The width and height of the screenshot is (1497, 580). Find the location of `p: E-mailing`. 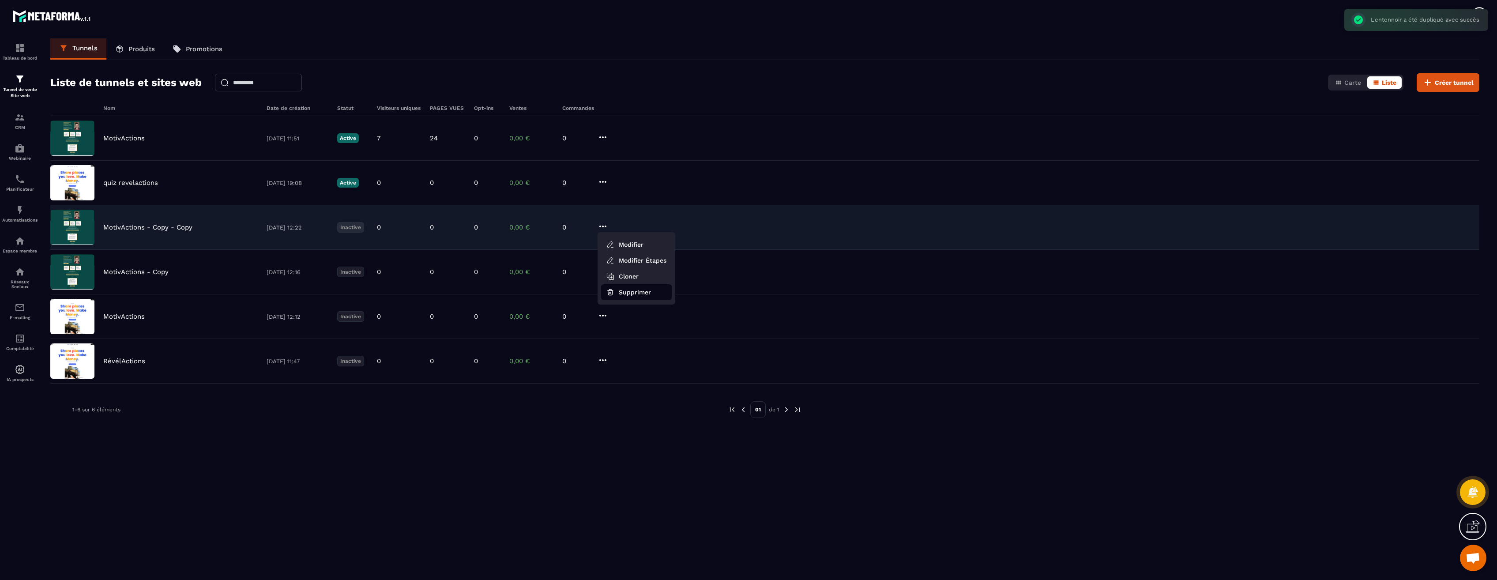

p: E-mailing is located at coordinates (20, 317).